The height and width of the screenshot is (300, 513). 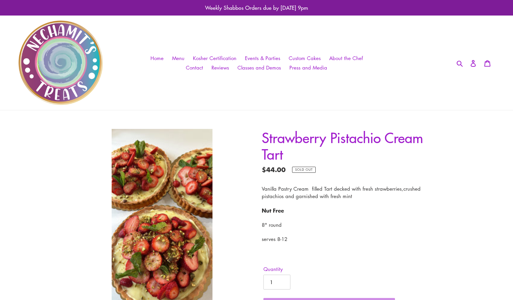 I want to click on a: Press and Media, so click(x=308, y=67).